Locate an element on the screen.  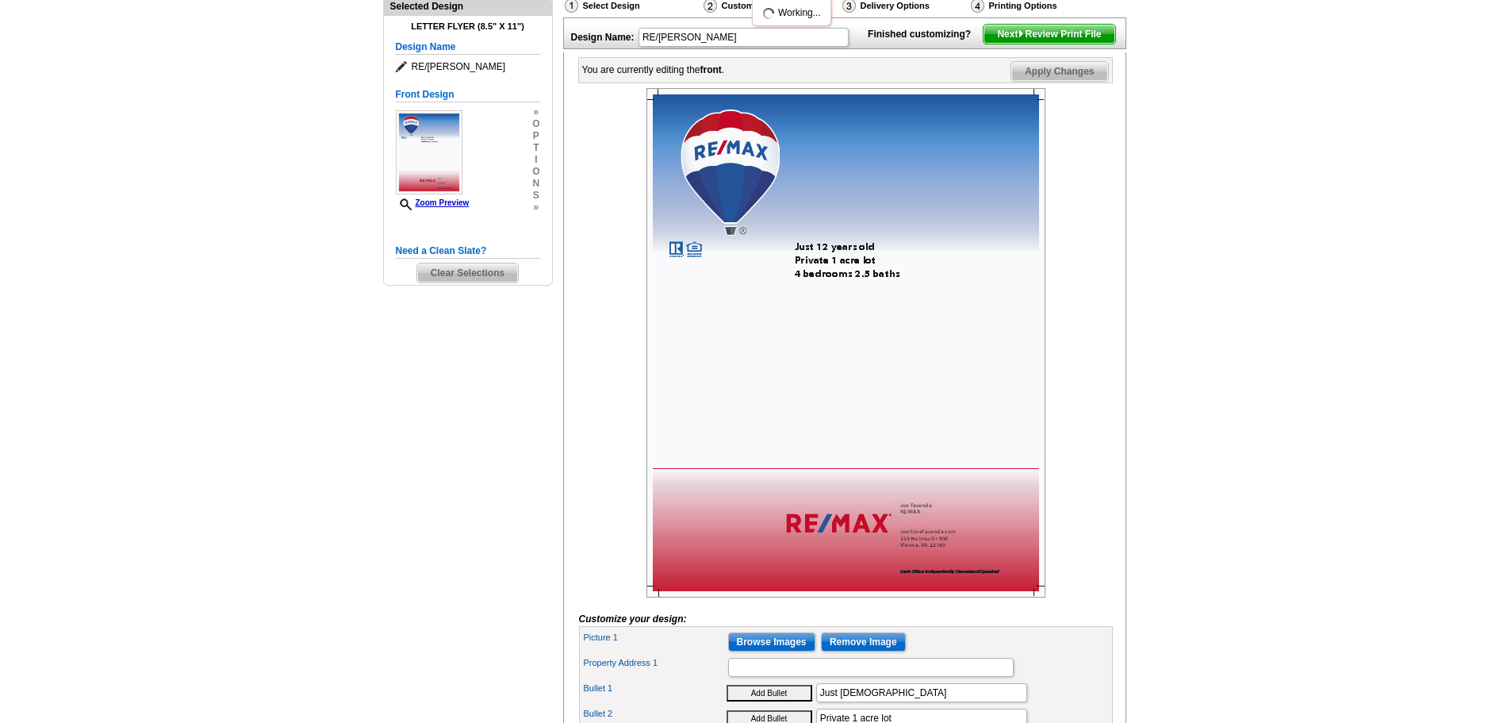
span: n is located at coordinates (535, 183).